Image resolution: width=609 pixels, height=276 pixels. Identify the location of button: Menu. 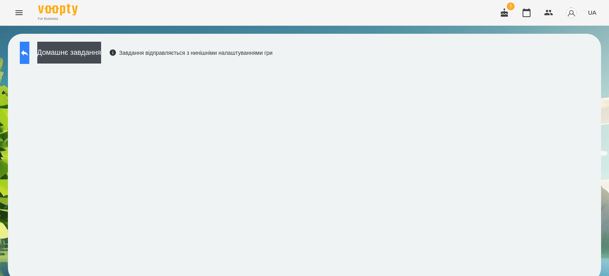
(19, 13).